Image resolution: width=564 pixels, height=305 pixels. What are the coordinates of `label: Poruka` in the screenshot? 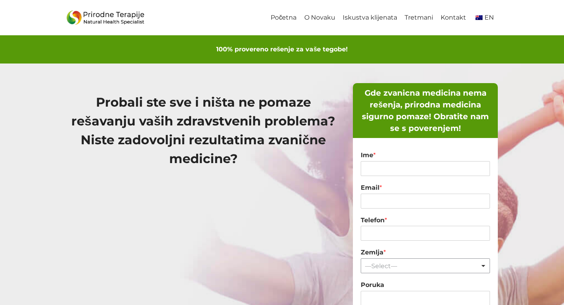 It's located at (425, 285).